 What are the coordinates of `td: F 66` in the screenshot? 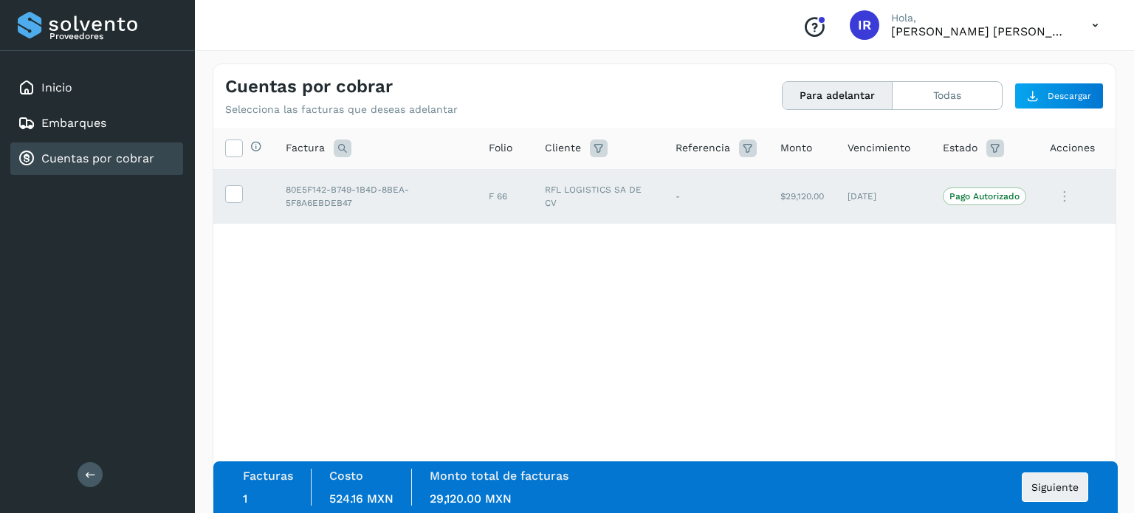 It's located at (505, 196).